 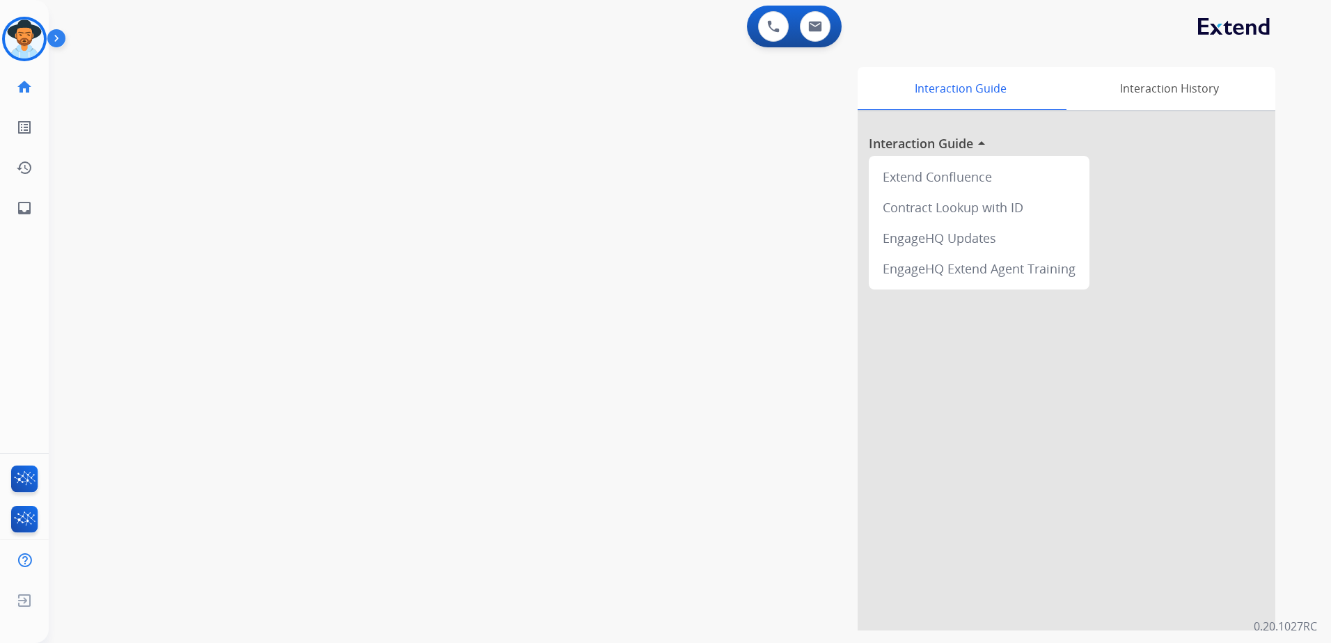 What do you see at coordinates (960, 88) in the screenshot?
I see `div: Interaction Guide` at bounding box center [960, 88].